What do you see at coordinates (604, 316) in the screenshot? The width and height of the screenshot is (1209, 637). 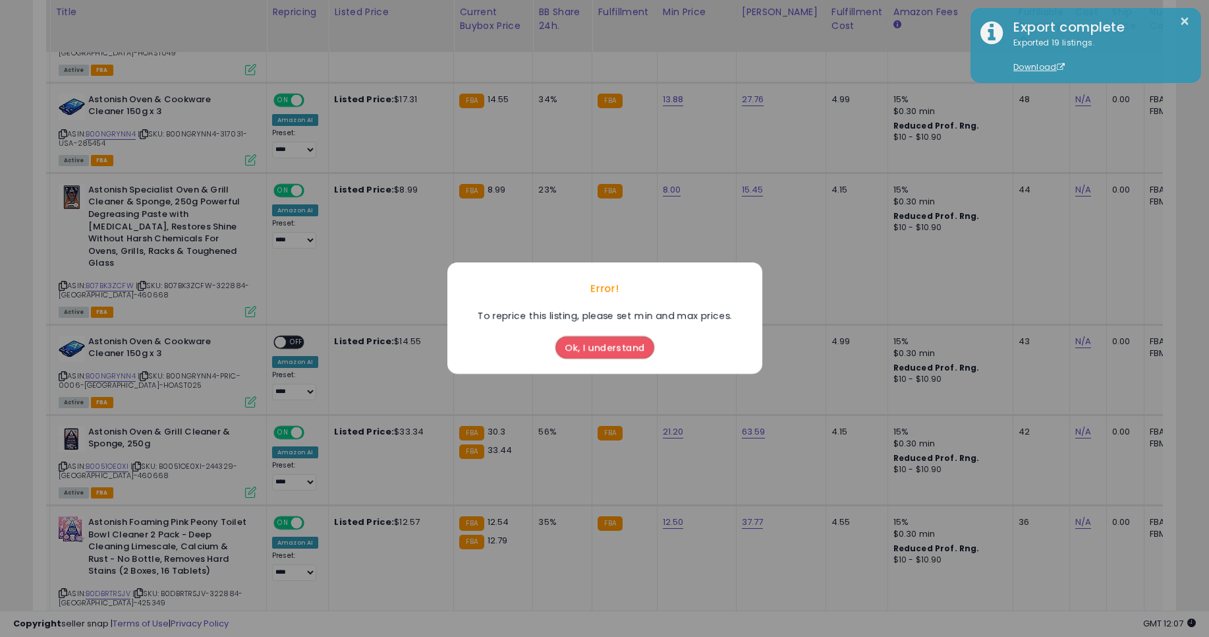 I see `div: To reprice this listing, please set min and max prices.` at bounding box center [604, 316].